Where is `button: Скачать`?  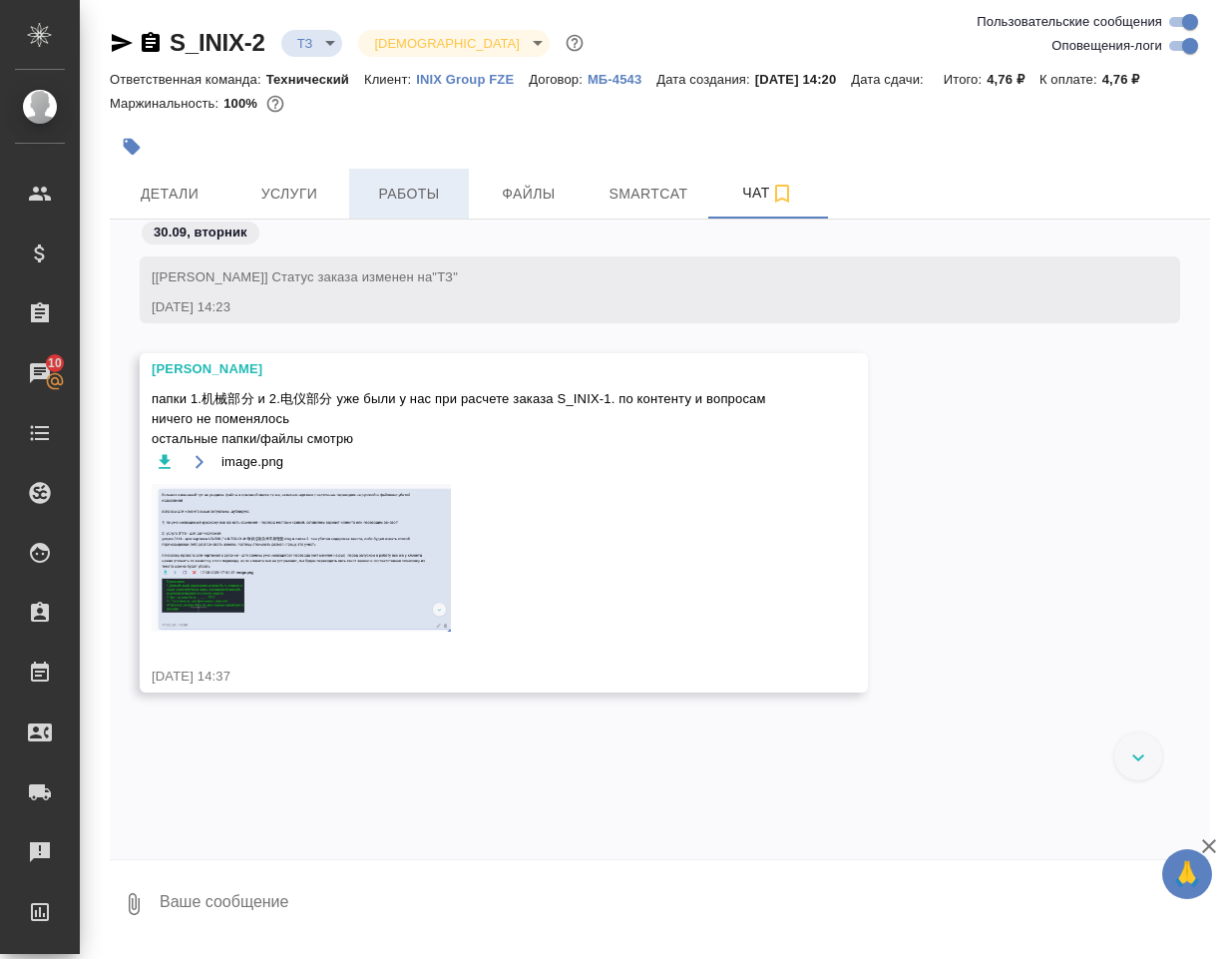
button: Скачать is located at coordinates (164, 461).